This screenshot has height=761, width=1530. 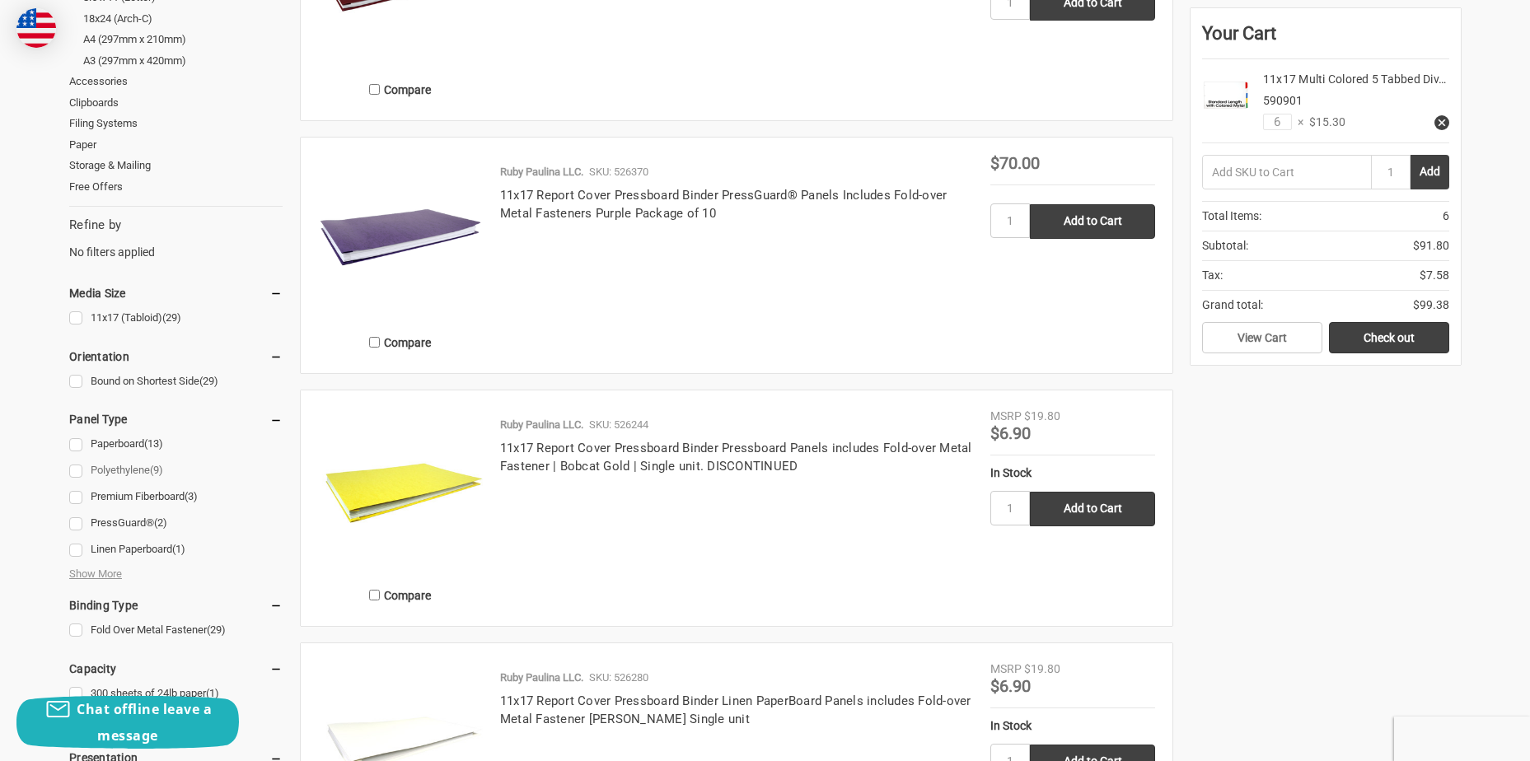 What do you see at coordinates (96, 574) in the screenshot?
I see `span: Show More` at bounding box center [96, 574].